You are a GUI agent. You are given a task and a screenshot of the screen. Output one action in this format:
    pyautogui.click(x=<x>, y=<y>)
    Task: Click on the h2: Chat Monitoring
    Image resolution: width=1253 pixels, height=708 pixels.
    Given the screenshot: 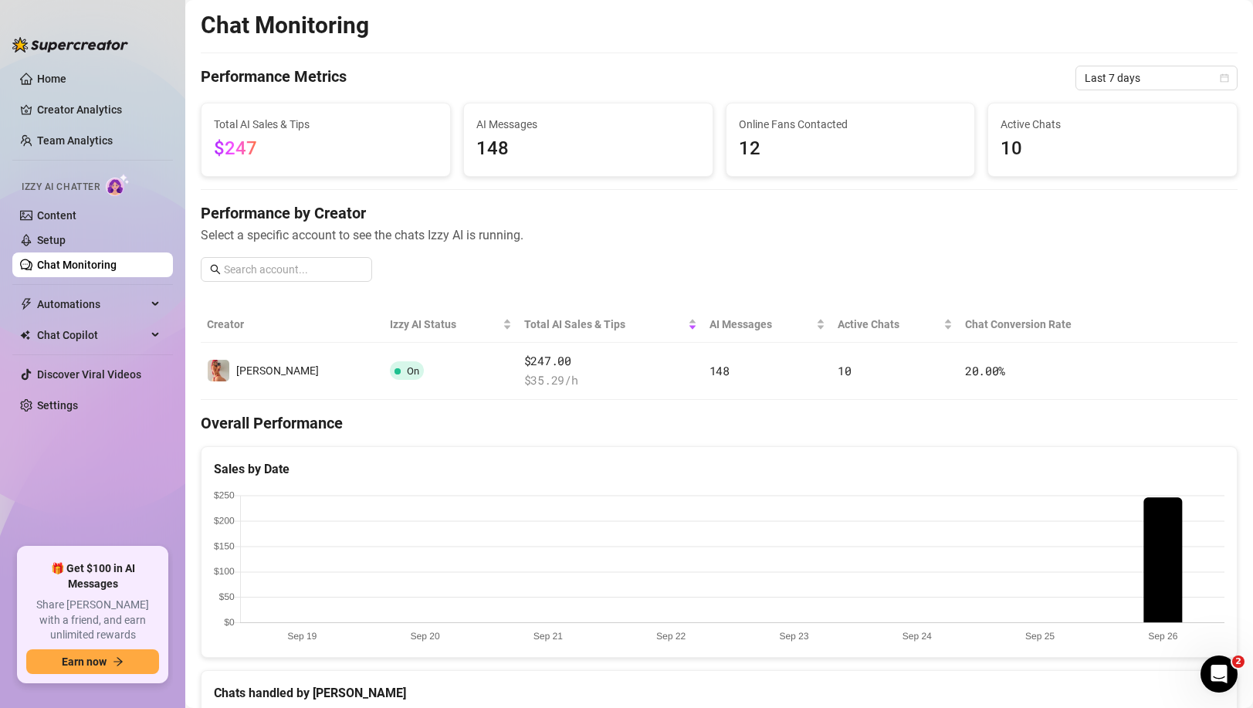 What is the action you would take?
    pyautogui.click(x=285, y=25)
    